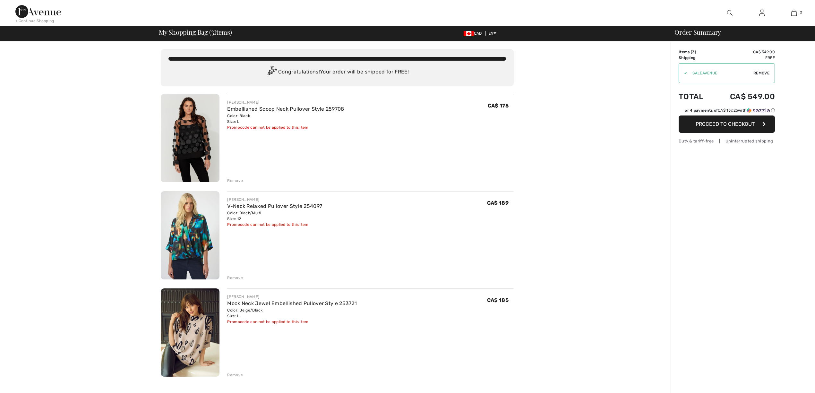 This screenshot has height=393, width=815. I want to click on span: My Shopping Bag ( Items), so click(195, 32).